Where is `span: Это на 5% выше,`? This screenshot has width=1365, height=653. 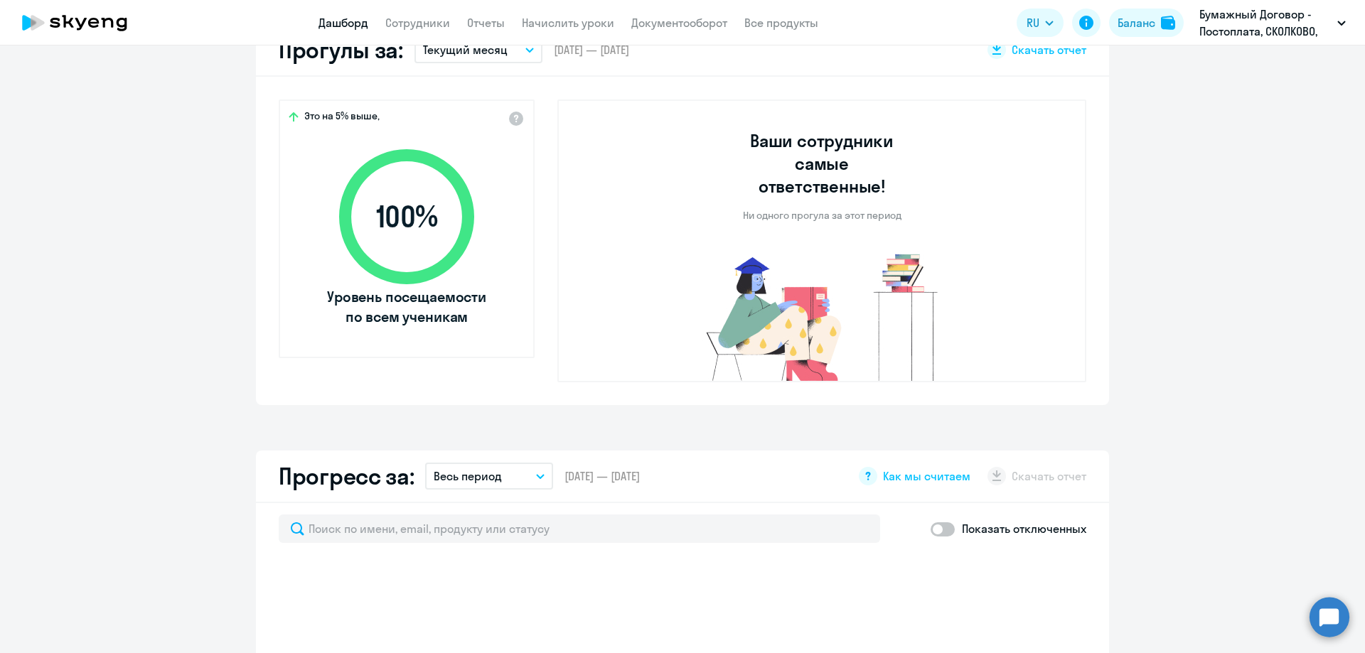
span: Это на 5% выше, is located at coordinates (342, 118).